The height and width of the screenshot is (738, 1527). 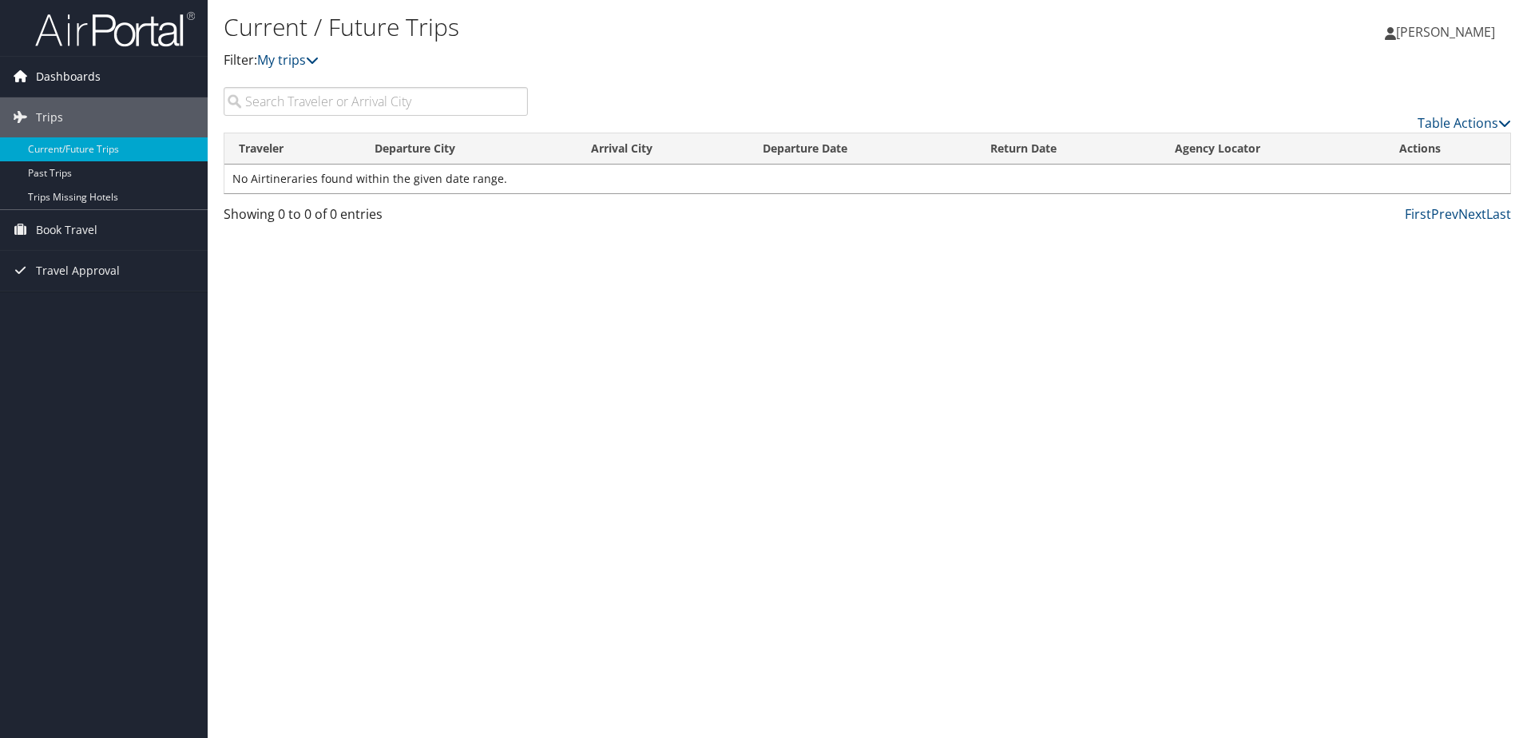 I want to click on td: No Airtineraries found within the given date range., so click(x=867, y=179).